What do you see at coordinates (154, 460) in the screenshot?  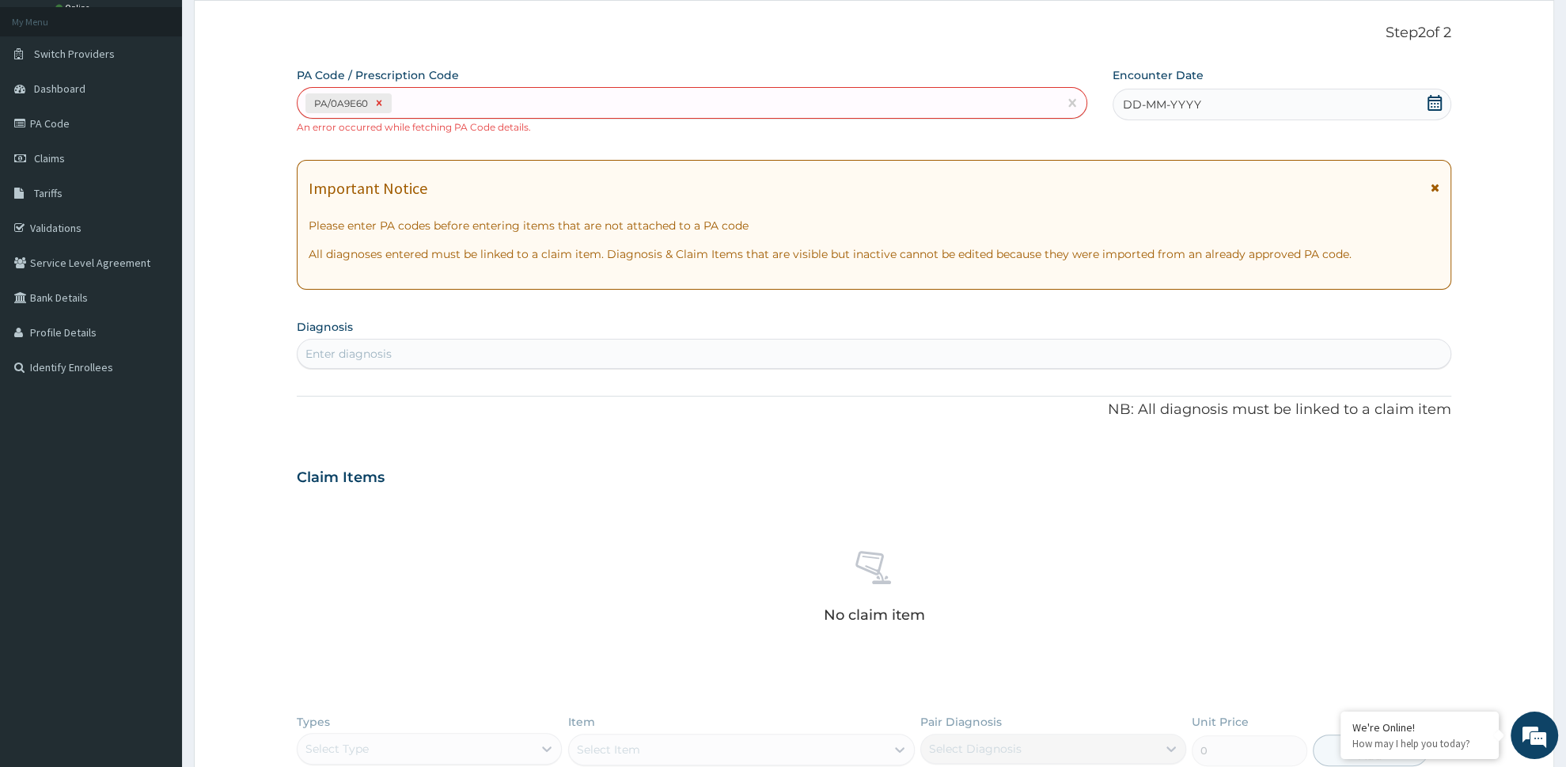 I see `textarea: Type your message and hit 'Enter'` at bounding box center [154, 460].